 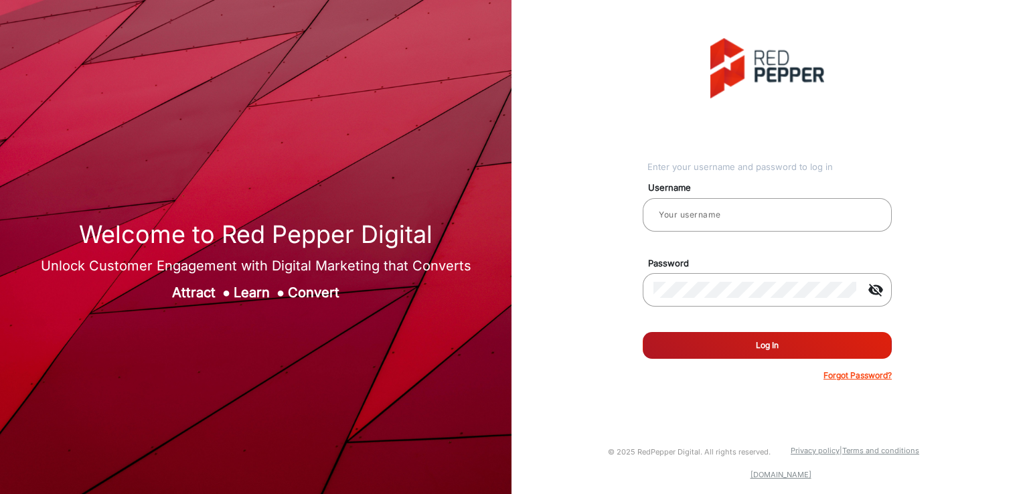 What do you see at coordinates (857, 375) in the screenshot?
I see `p: Forgot Password?` at bounding box center [857, 375].